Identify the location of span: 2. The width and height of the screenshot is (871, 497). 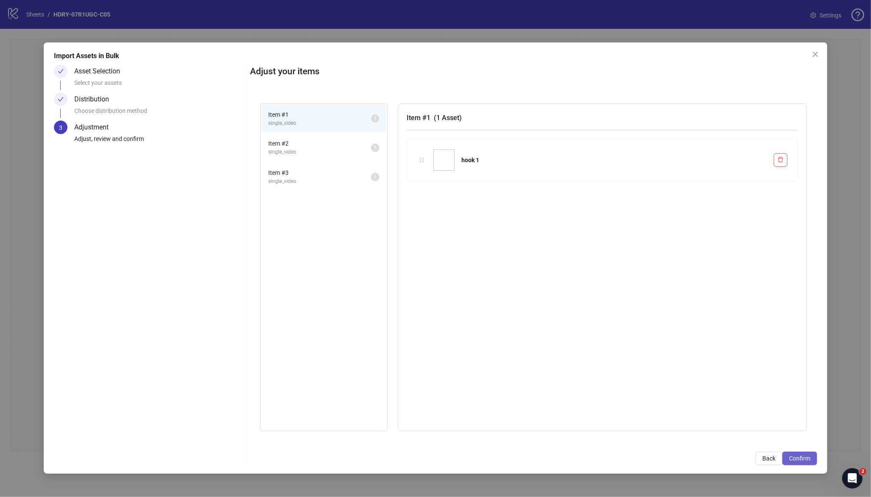
(863, 471).